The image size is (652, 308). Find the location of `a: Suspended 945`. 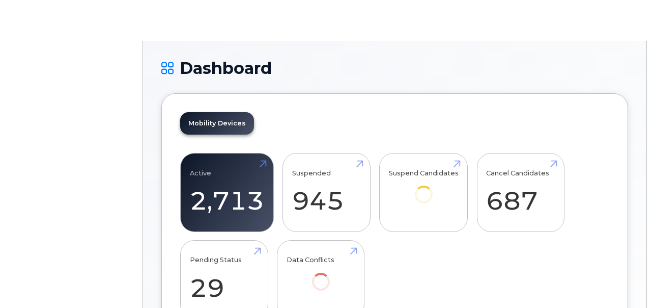

a: Suspended 945 is located at coordinates (326, 192).